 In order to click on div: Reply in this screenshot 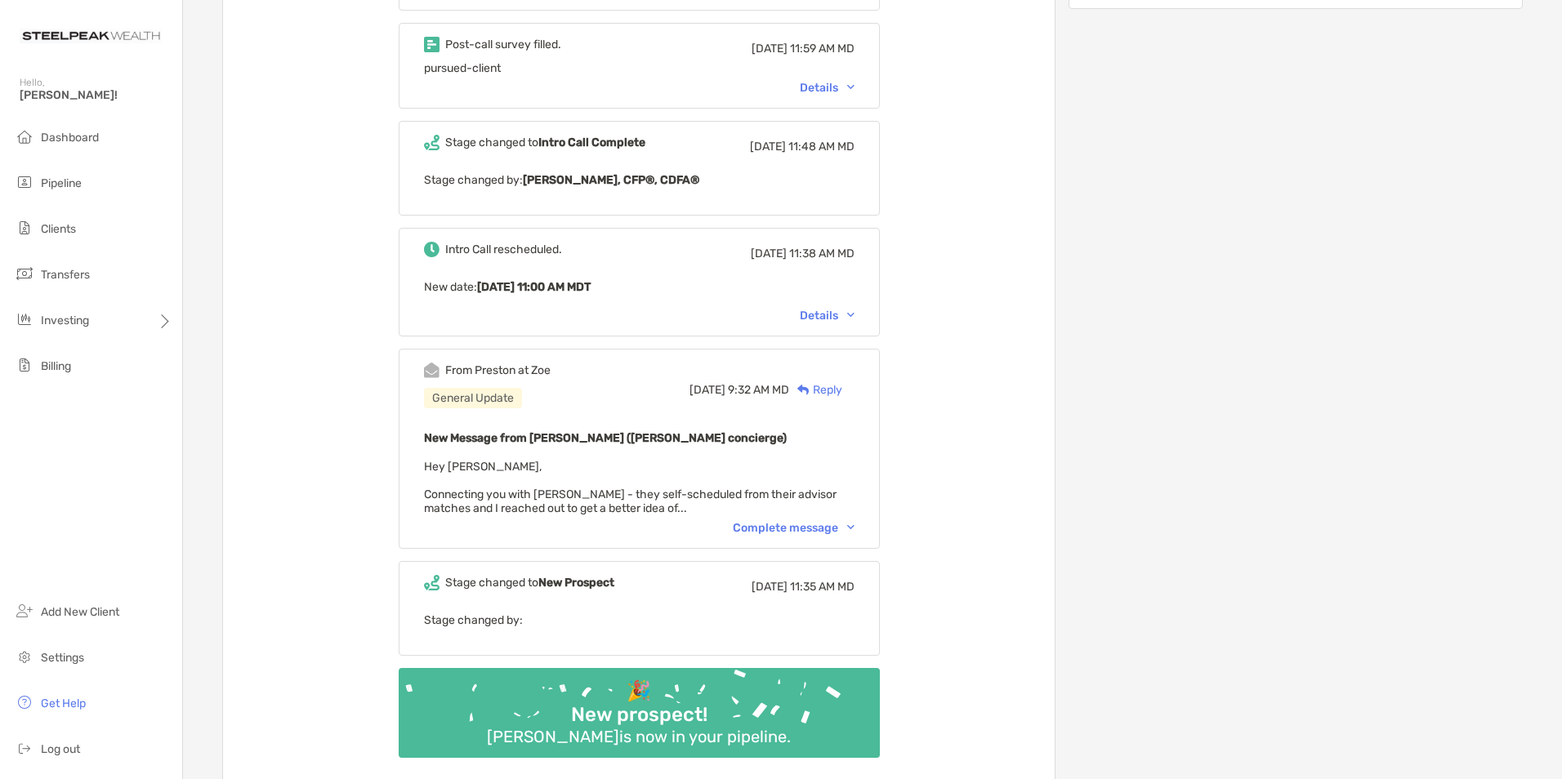, I will do `click(815, 390)`.